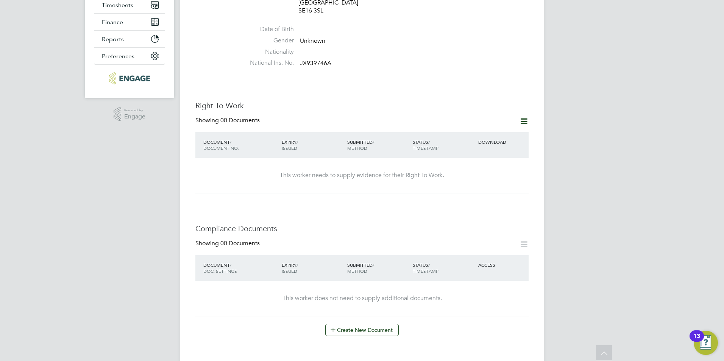 The image size is (724, 361). What do you see at coordinates (267, 29) in the screenshot?
I see `label: Date of Birth` at bounding box center [267, 29].